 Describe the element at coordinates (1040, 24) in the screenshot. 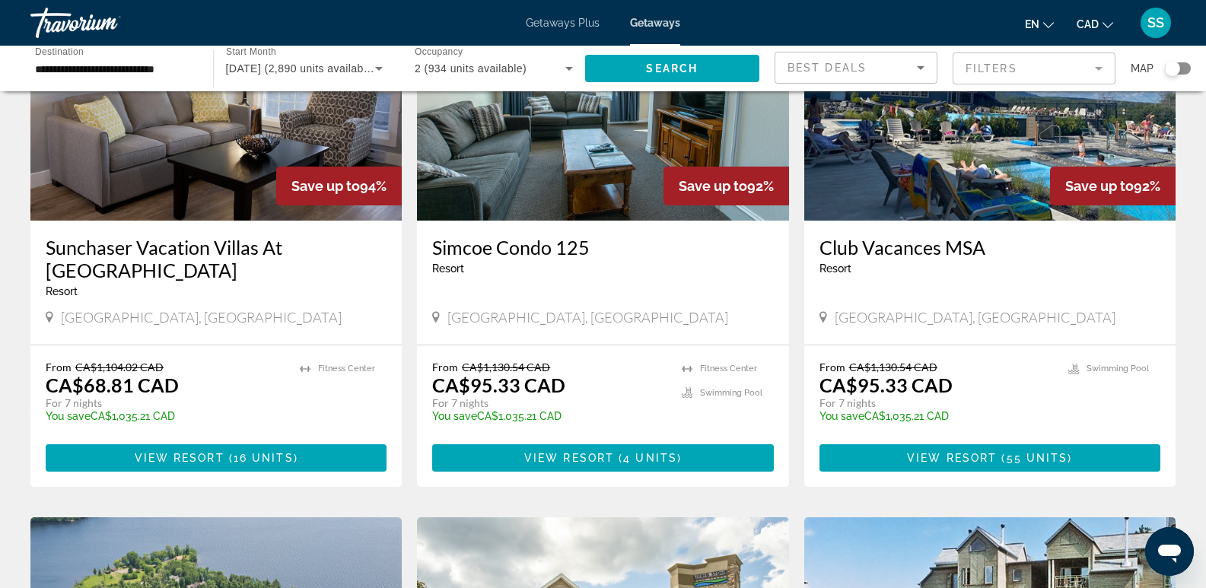

I see `button: Change language` at that location.